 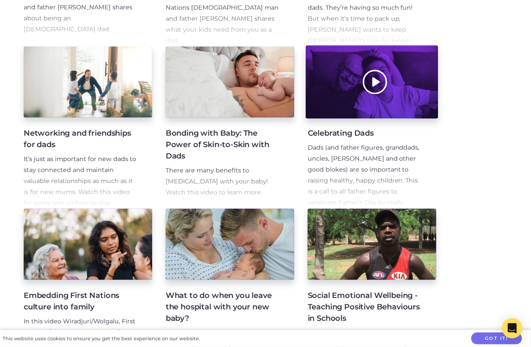 I want to click on div: This website uses cookies to ensure you get the best experience on our website., so click(x=101, y=338).